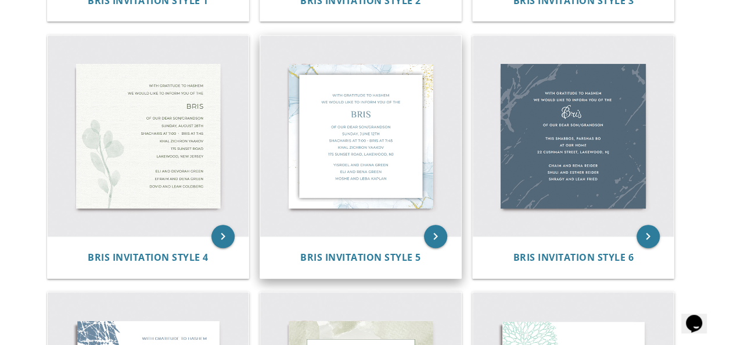 The image size is (730, 345). I want to click on span: Bris Invitation Style 4, so click(148, 257).